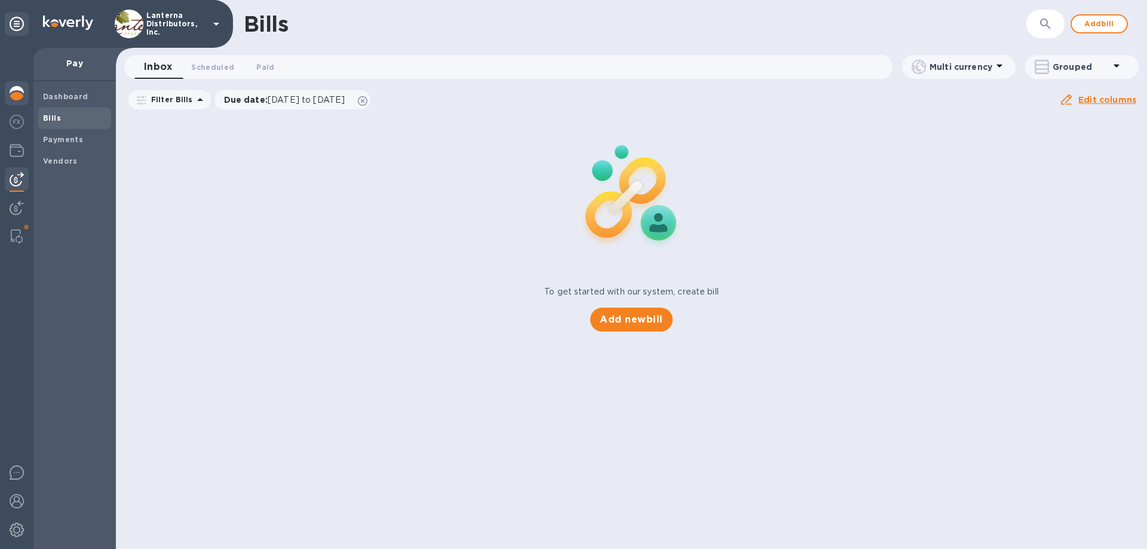 The width and height of the screenshot is (1147, 549). What do you see at coordinates (17, 122) in the screenshot?
I see `img: Foreign exchange` at bounding box center [17, 122].